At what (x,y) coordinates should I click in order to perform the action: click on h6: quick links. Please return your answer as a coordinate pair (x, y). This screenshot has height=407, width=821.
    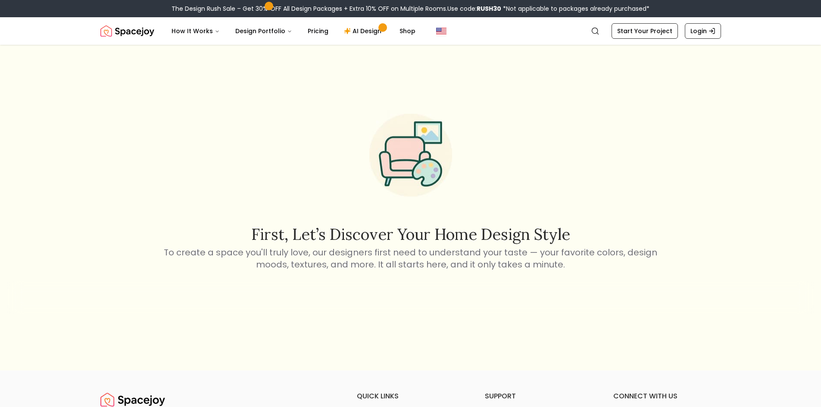
    Looking at the image, I should click on (411, 396).